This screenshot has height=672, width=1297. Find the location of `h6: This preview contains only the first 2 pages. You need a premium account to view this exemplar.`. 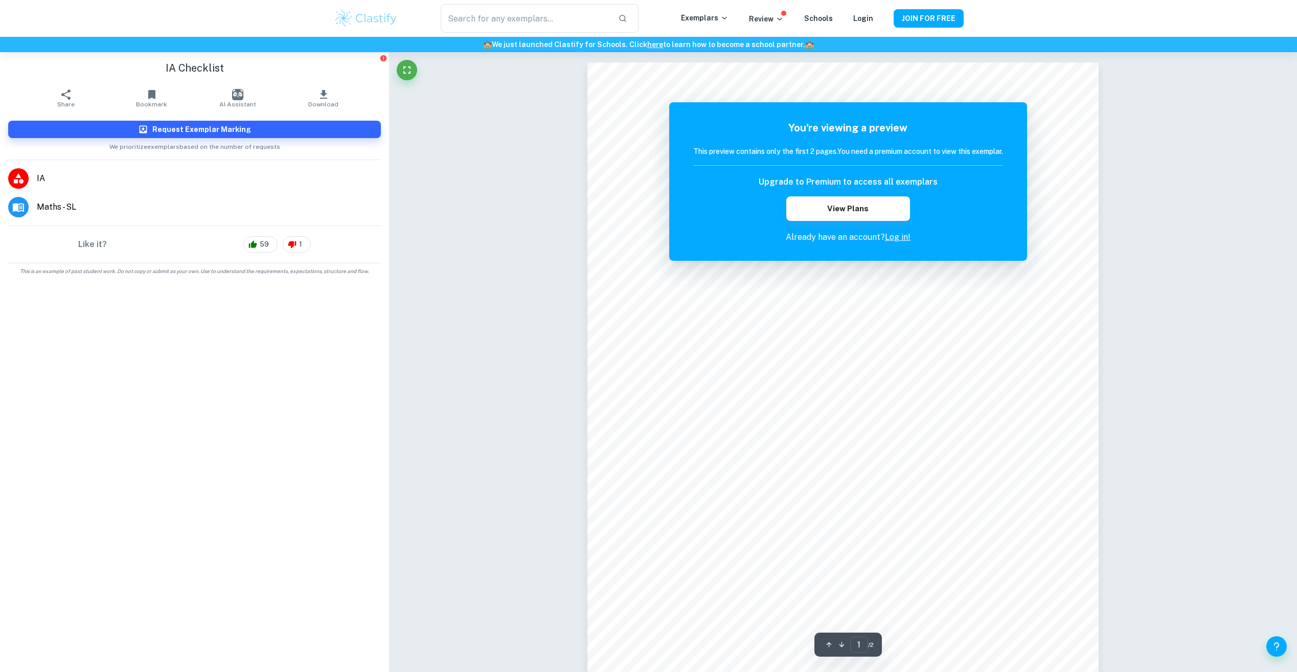

h6: This preview contains only the first 2 pages. You need a premium account to view this exemplar. is located at coordinates (848, 151).